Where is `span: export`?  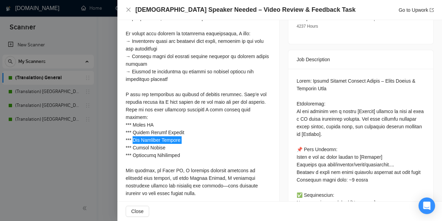 span: export is located at coordinates (432, 10).